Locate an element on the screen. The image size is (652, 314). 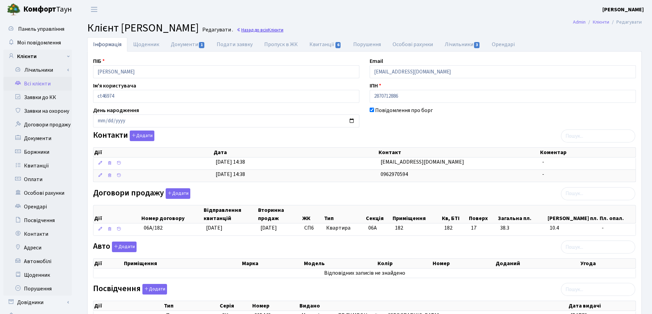
th: Вторинна продаж is located at coordinates (279, 214).